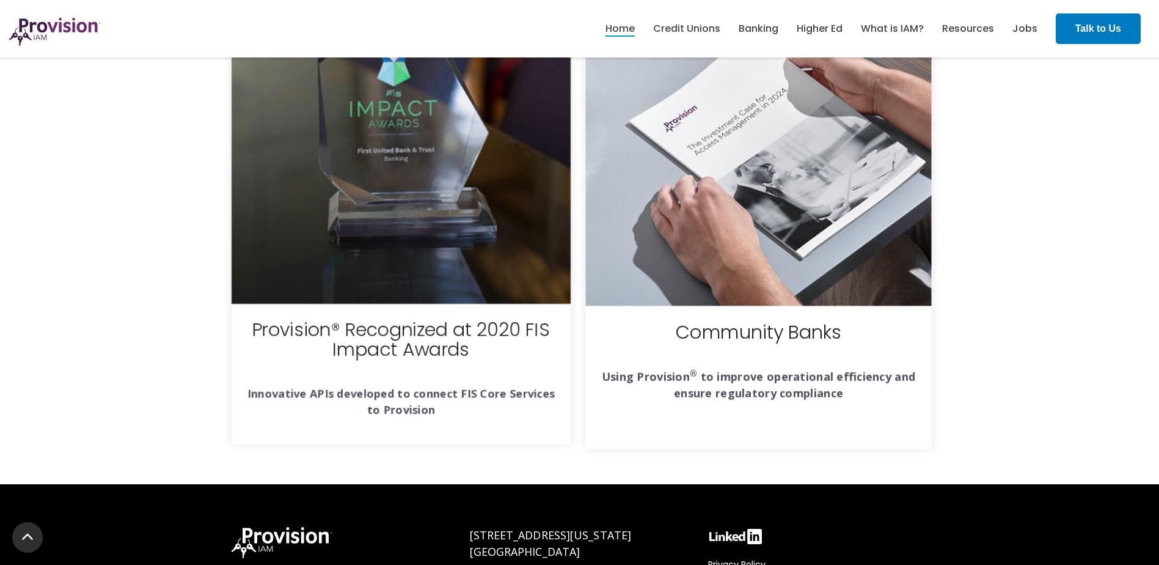 This screenshot has height=565, width=1159. Describe the element at coordinates (55, 32) in the screenshot. I see `img: ProvisionIAM-Logo-Purple` at that location.